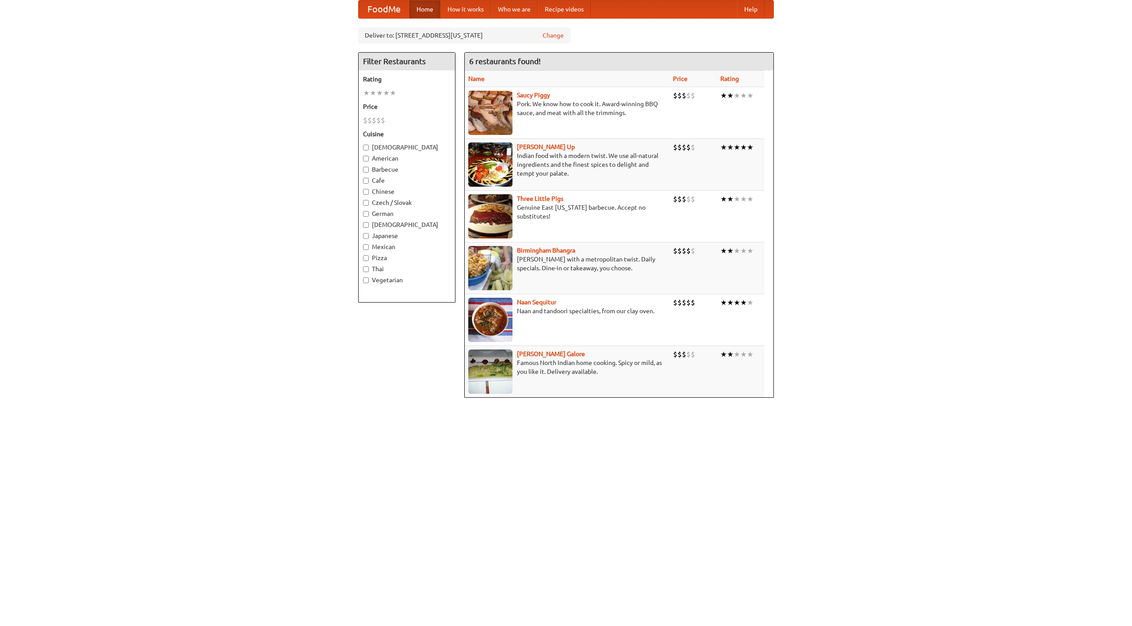 The height and width of the screenshot is (626, 1132). I want to click on img: currygalore.jpg, so click(490, 371).